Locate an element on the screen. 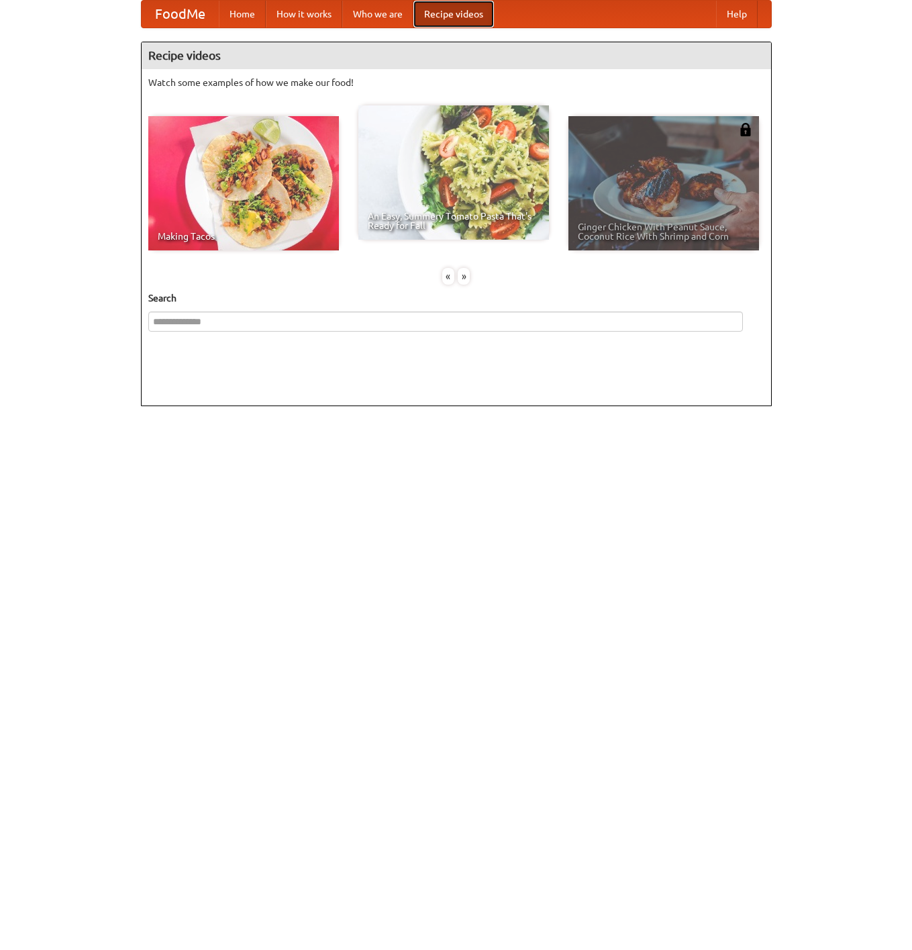  a: How it works is located at coordinates (304, 14).